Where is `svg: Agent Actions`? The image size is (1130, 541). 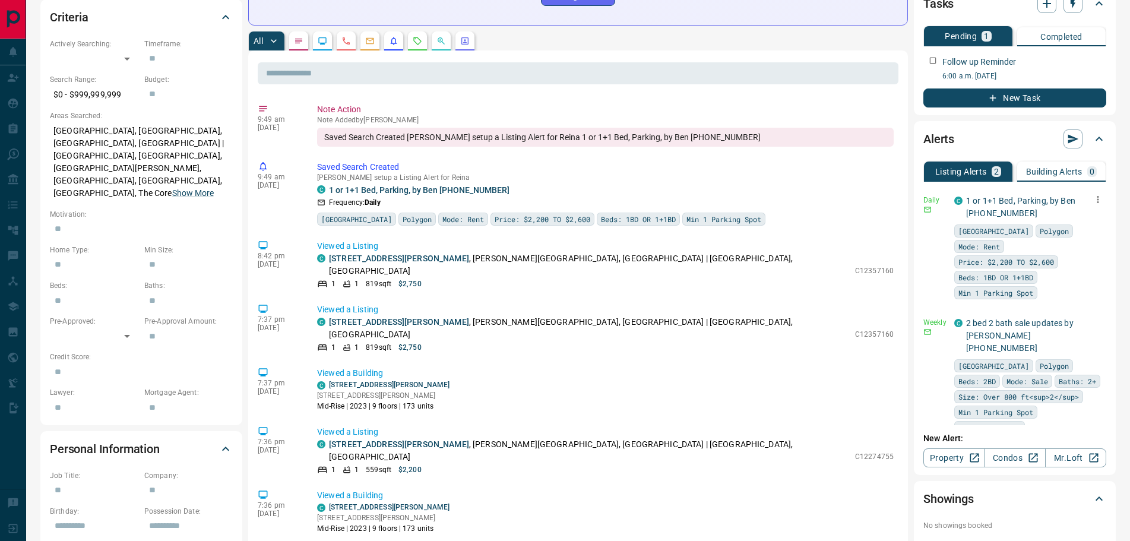 svg: Agent Actions is located at coordinates (465, 41).